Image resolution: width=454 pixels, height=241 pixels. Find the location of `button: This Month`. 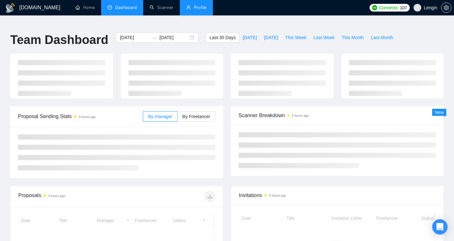

button: This Month is located at coordinates (352, 38).